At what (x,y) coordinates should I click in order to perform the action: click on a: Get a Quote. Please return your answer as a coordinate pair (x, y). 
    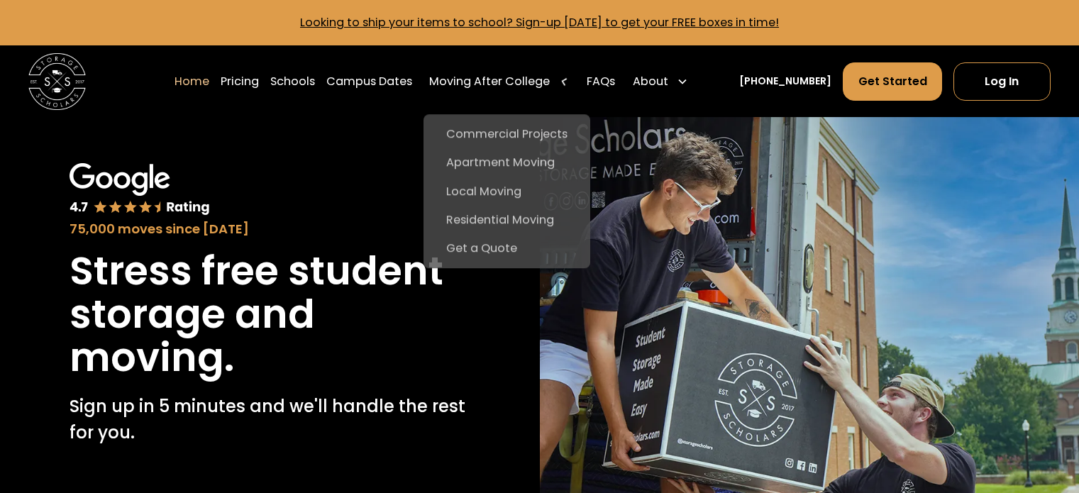
    Looking at the image, I should click on (506, 248).